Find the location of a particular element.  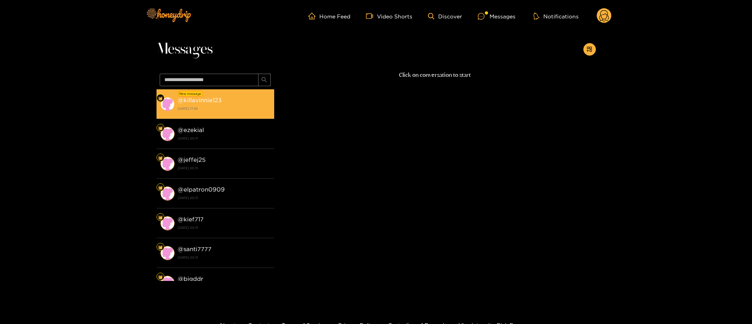

strong: @ kief717 is located at coordinates (191, 219).